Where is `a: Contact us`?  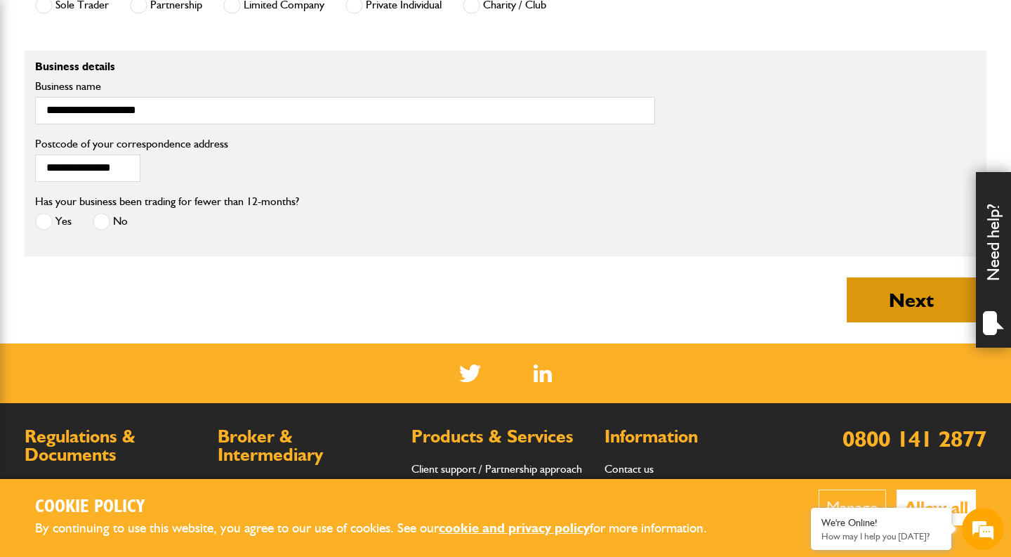
a: Contact us is located at coordinates (629, 468).